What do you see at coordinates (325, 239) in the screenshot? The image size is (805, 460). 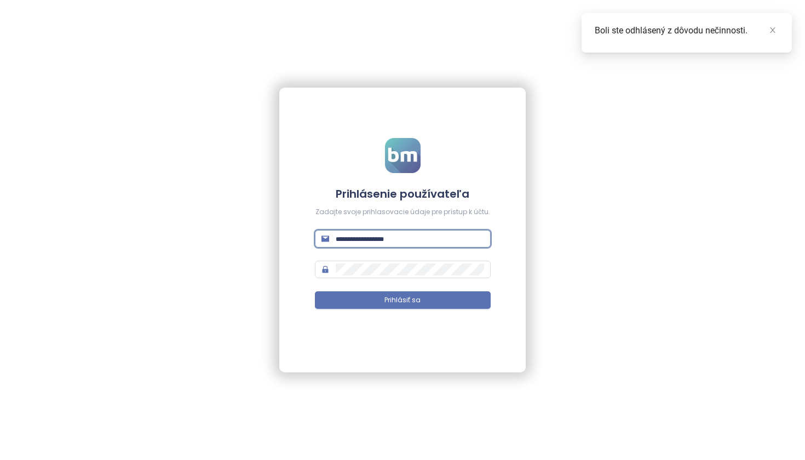 I see `span: mail` at bounding box center [325, 239].